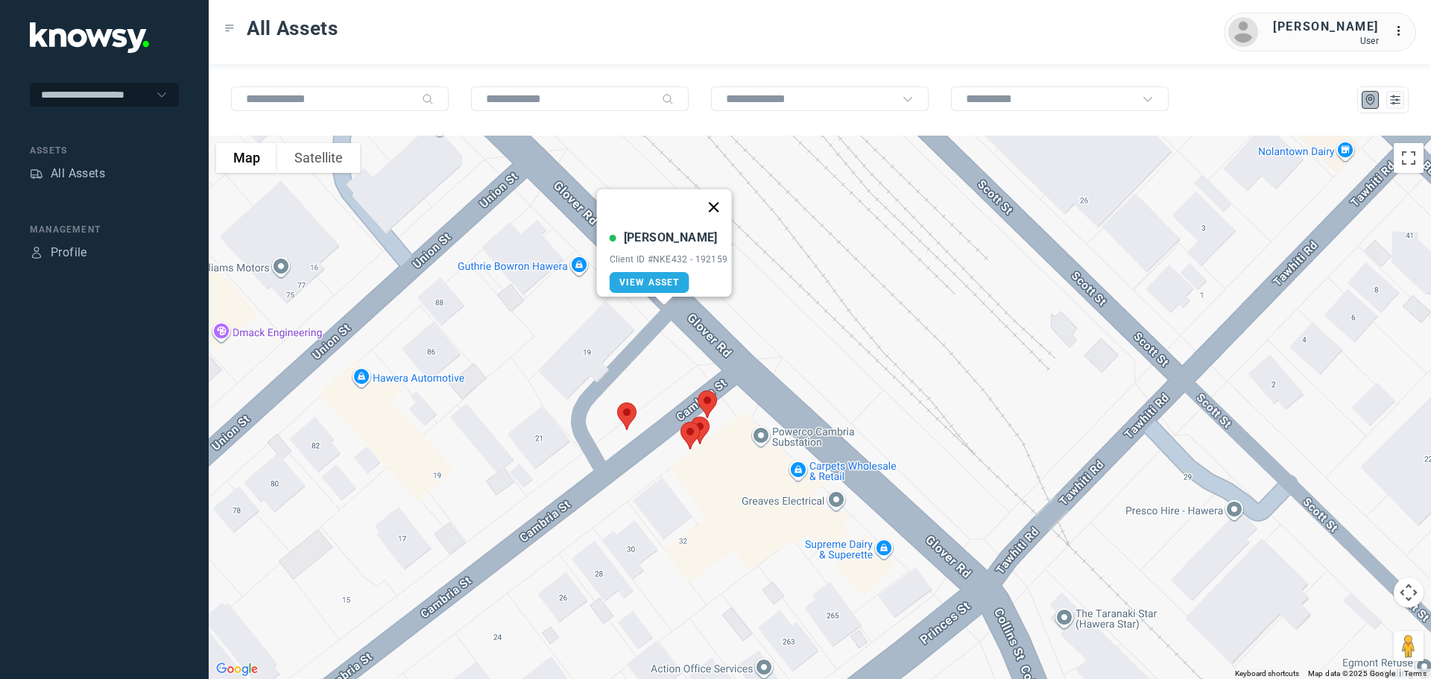 The width and height of the screenshot is (1431, 679). I want to click on a: View Asset, so click(649, 283).